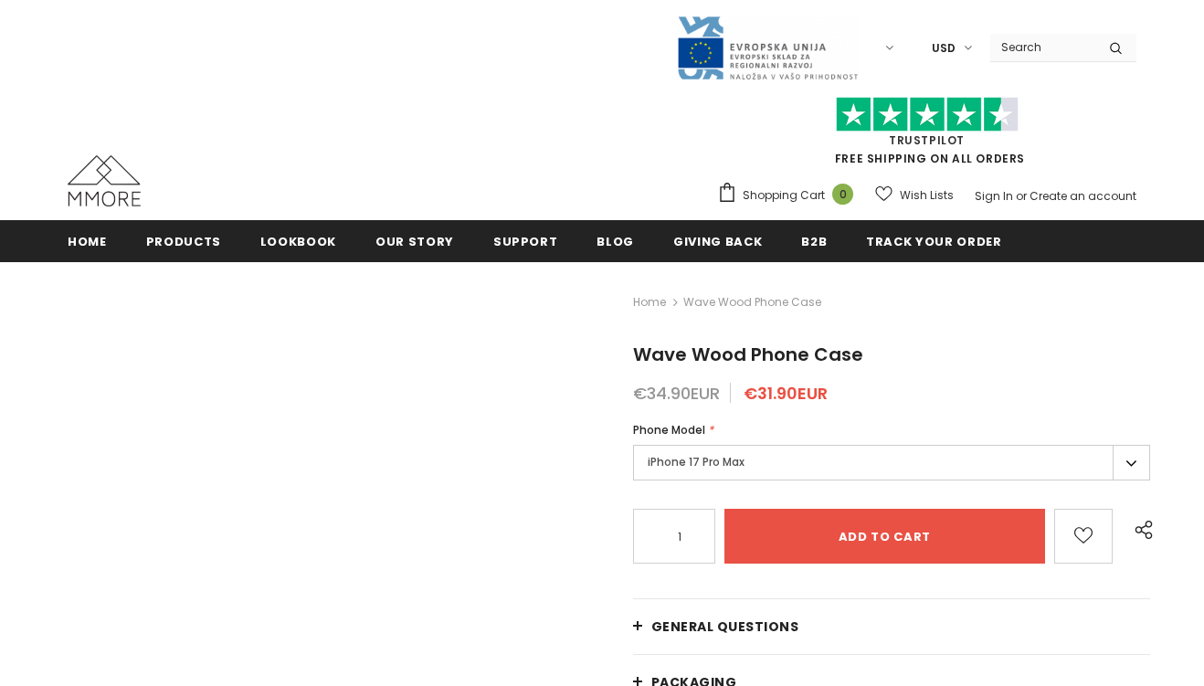 Image resolution: width=1204 pixels, height=686 pixels. I want to click on input: Search Site, so click(1042, 47).